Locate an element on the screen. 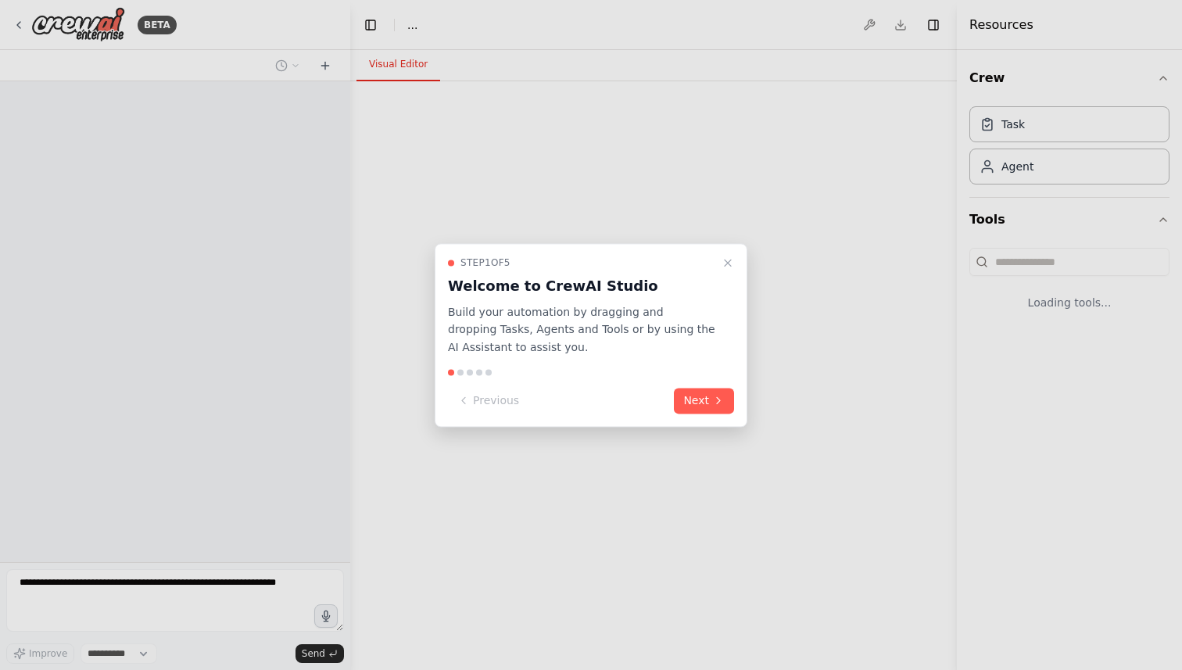  p: Build your automation by dragging and dropping Tasks, Agents and Tools or by using the AI Assista... is located at coordinates (582, 330).